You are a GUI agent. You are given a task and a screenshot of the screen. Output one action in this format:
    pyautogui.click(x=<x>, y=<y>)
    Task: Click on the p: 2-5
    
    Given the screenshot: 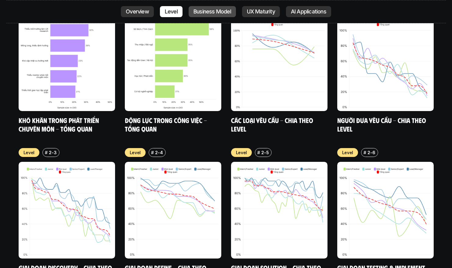 What is the action you would take?
    pyautogui.click(x=265, y=152)
    